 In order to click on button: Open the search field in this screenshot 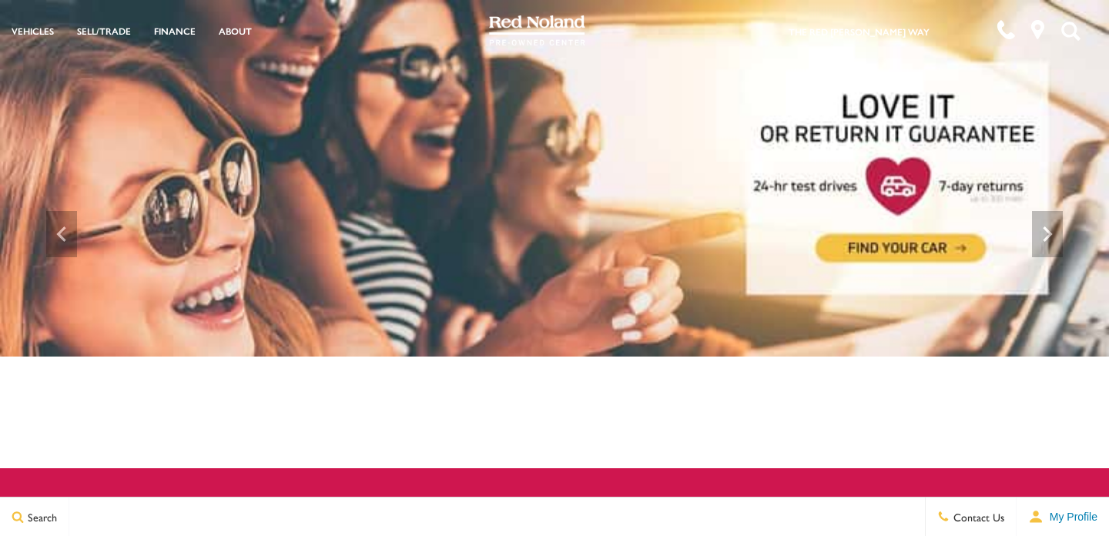, I will do `click(1071, 31)`.